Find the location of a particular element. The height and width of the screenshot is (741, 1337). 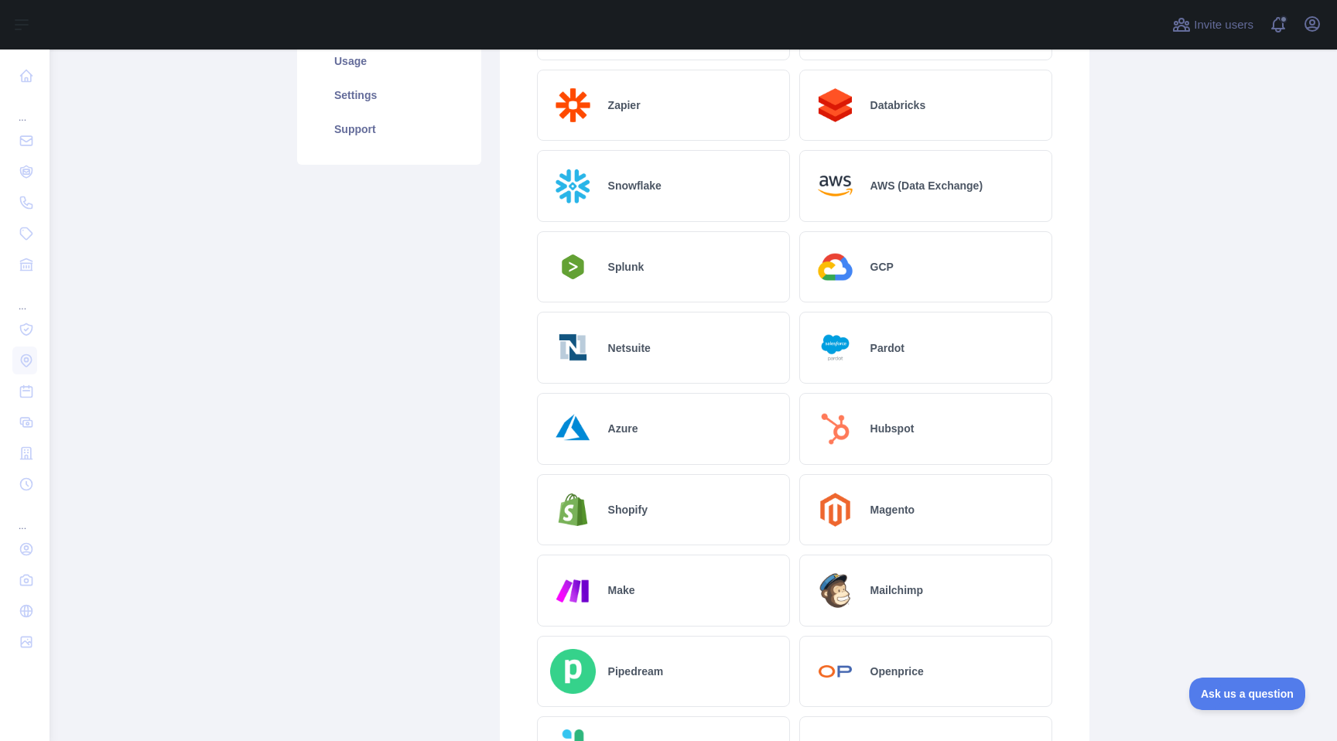

h2: Mailchimp is located at coordinates (897, 590).